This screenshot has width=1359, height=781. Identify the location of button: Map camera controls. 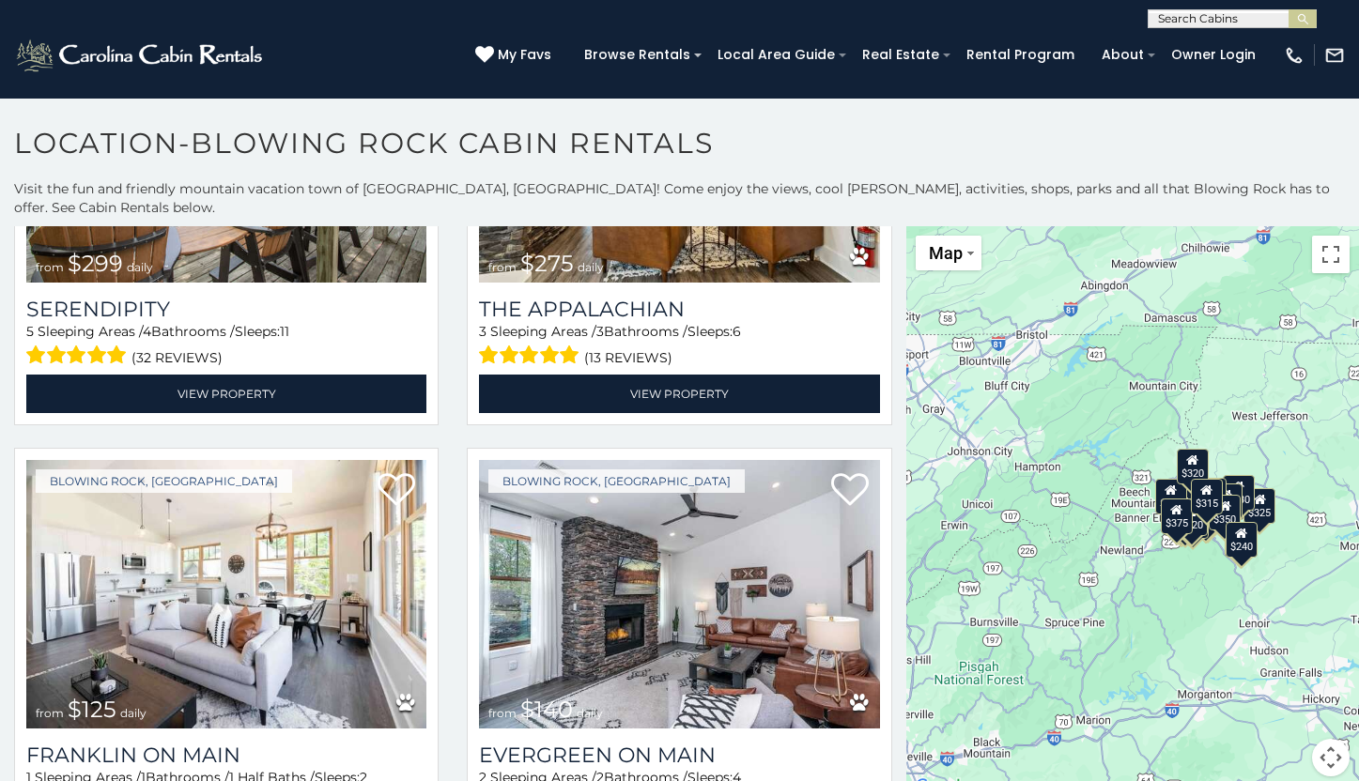
(1331, 758).